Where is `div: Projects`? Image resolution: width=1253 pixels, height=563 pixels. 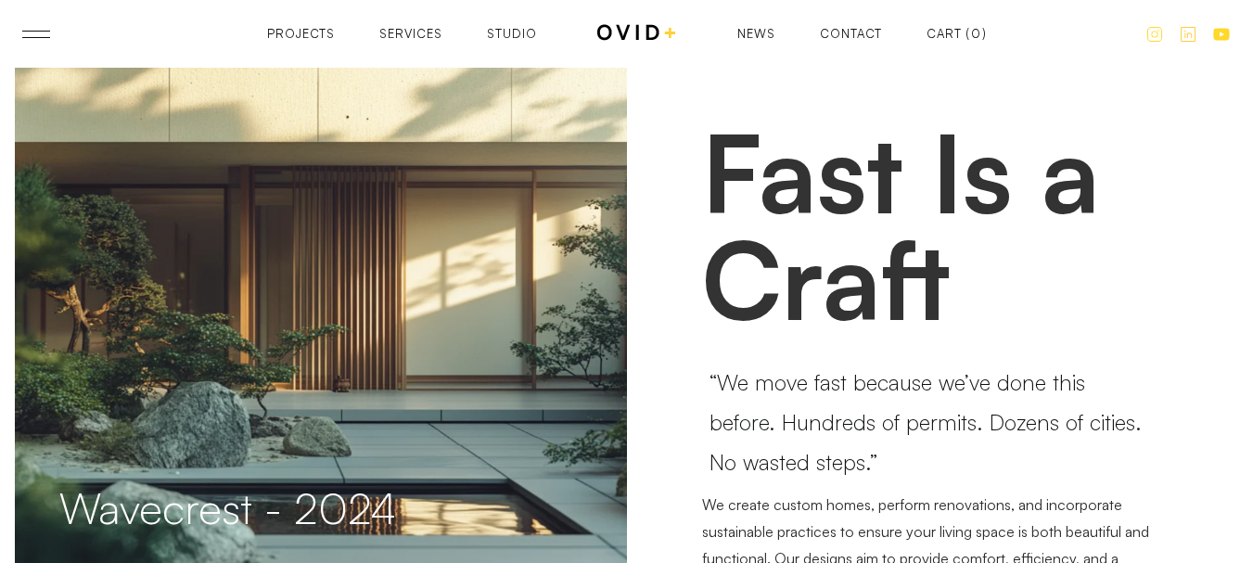
div: Projects is located at coordinates (300, 33).